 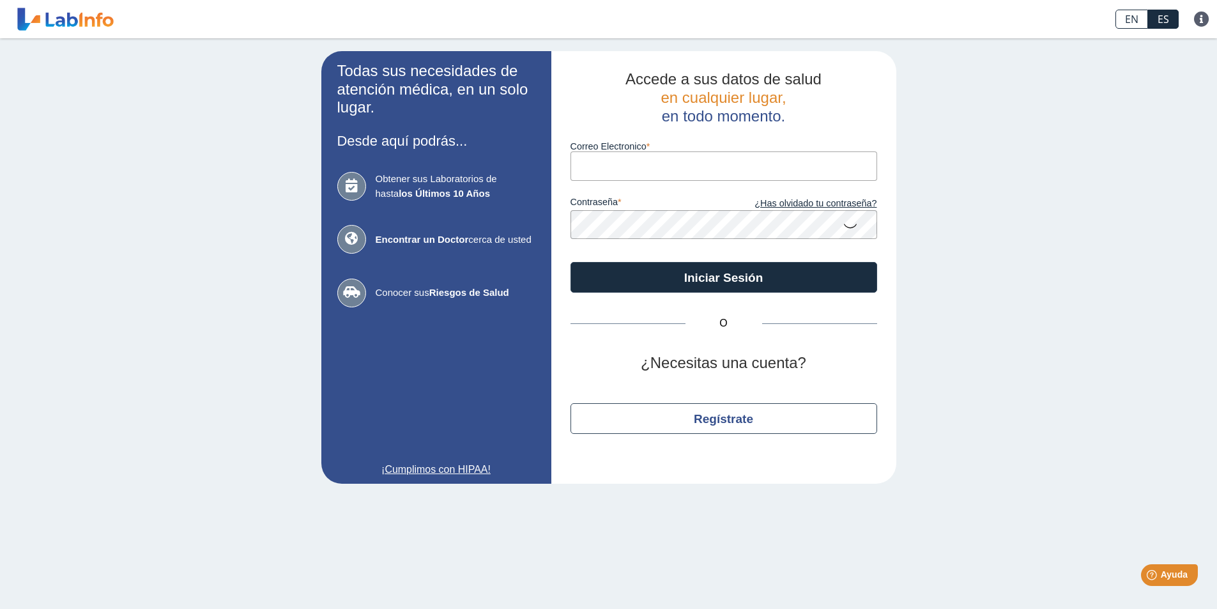 What do you see at coordinates (455, 293) in the screenshot?
I see `span: Conocer sus` at bounding box center [455, 293].